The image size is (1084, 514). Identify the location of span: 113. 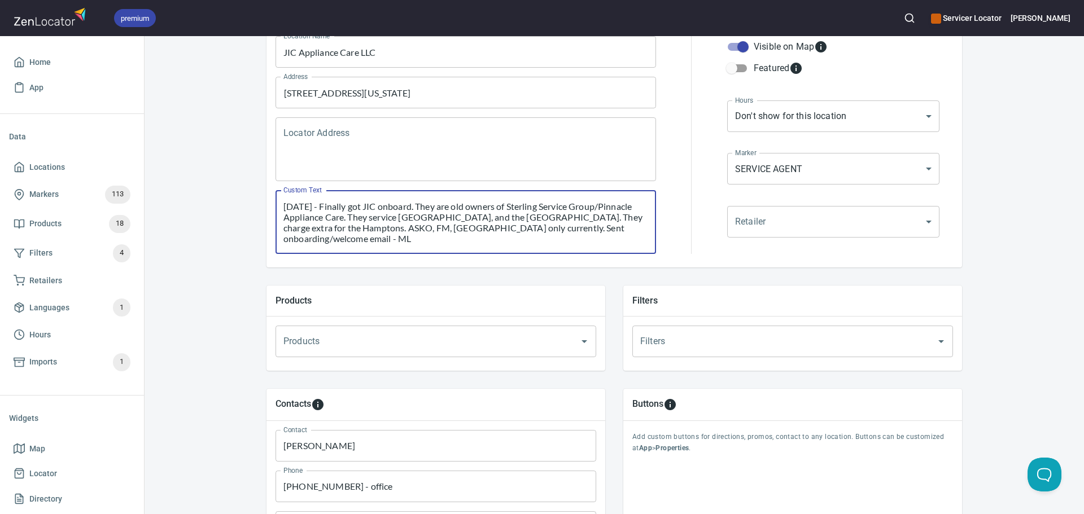
(117, 194).